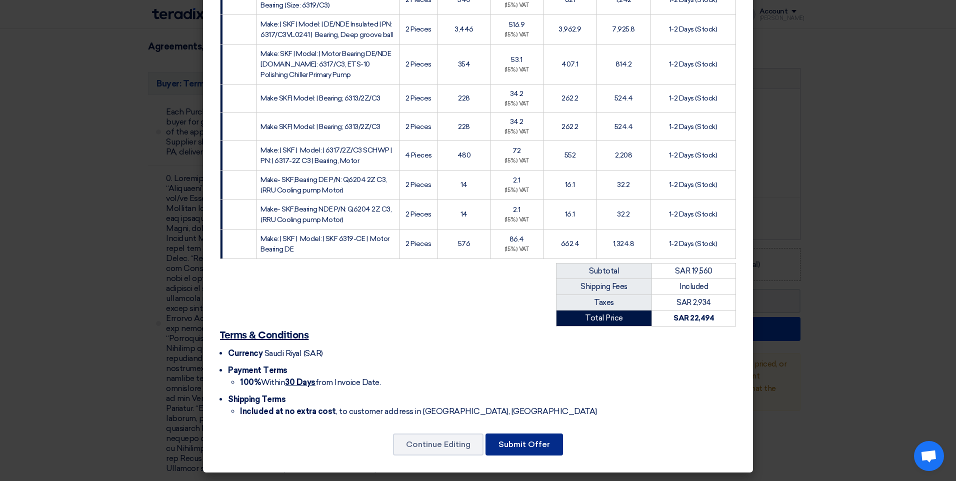 This screenshot has width=956, height=481. Describe the element at coordinates (464, 29) in the screenshot. I see `span: 3,446` at that location.